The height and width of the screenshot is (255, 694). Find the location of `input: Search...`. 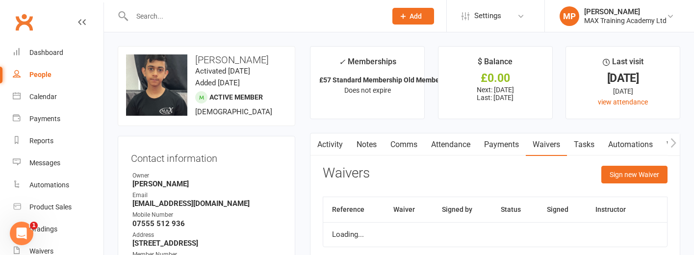

input: Search... is located at coordinates (254, 16).